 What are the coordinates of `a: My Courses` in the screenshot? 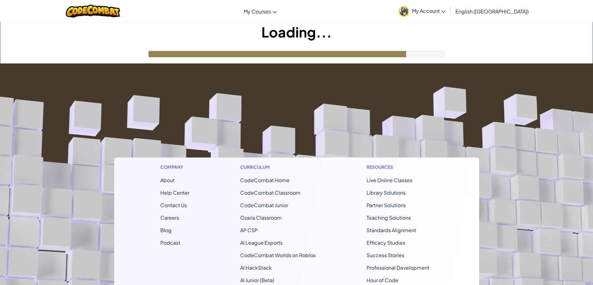 It's located at (260, 11).